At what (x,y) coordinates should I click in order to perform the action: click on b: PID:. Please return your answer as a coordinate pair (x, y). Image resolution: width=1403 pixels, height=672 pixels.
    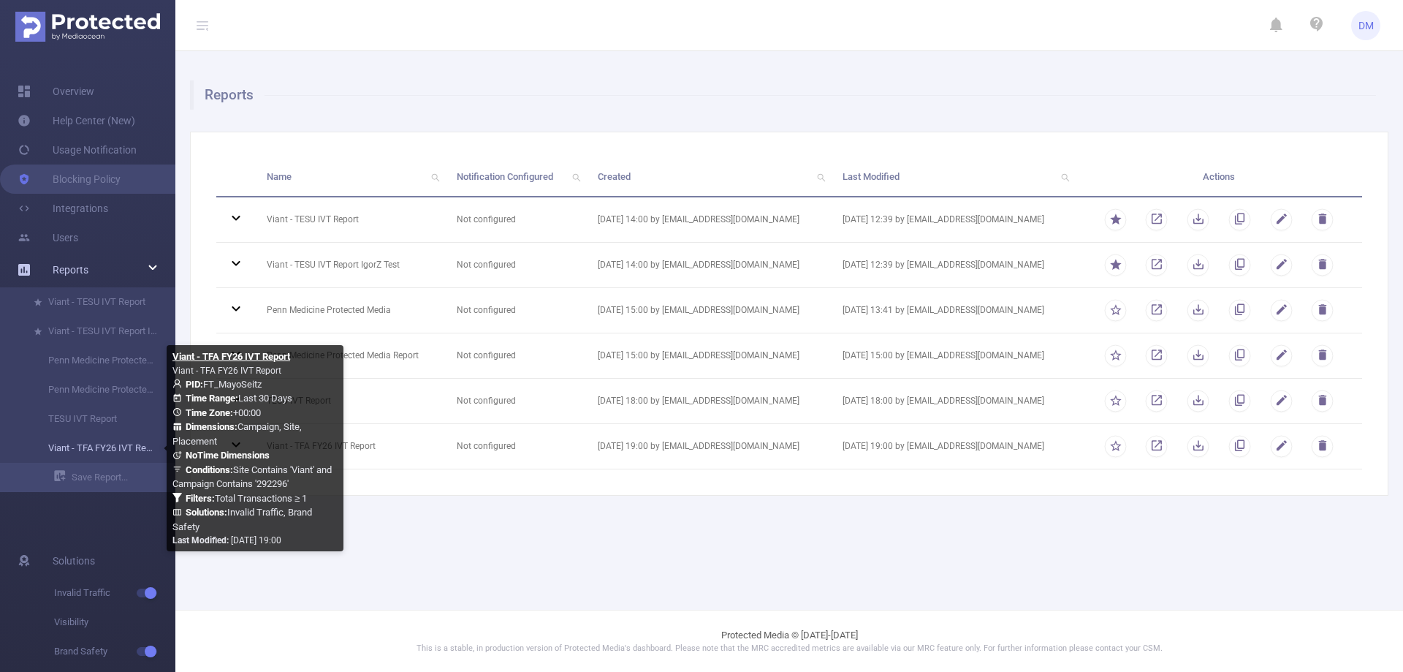
    Looking at the image, I should click on (194, 384).